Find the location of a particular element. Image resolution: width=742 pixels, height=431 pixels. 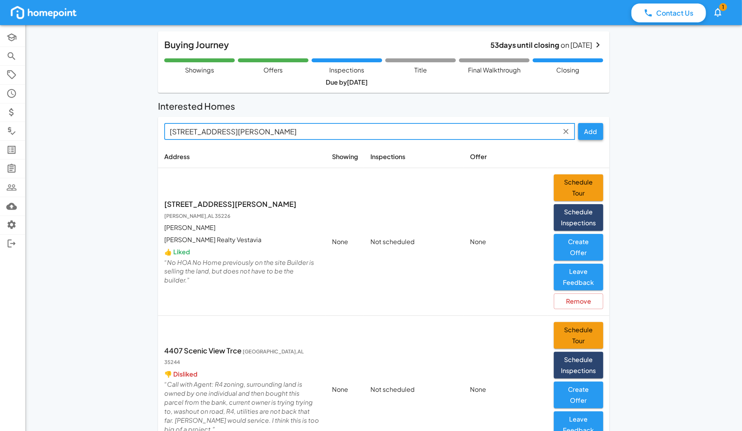

h6: Buying Journey is located at coordinates (196, 45).